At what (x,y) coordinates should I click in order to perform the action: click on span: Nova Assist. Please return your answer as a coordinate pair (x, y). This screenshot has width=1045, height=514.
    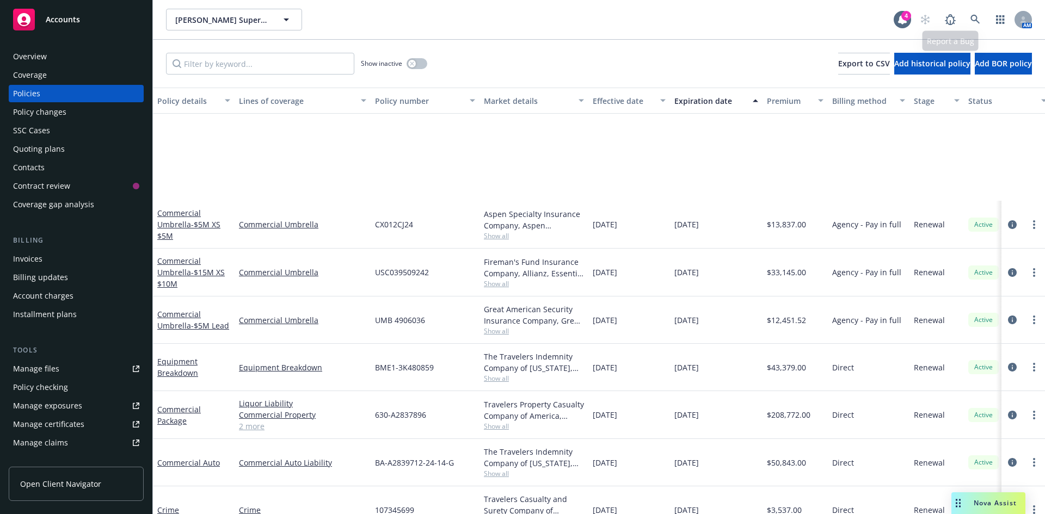
    Looking at the image, I should click on (995, 503).